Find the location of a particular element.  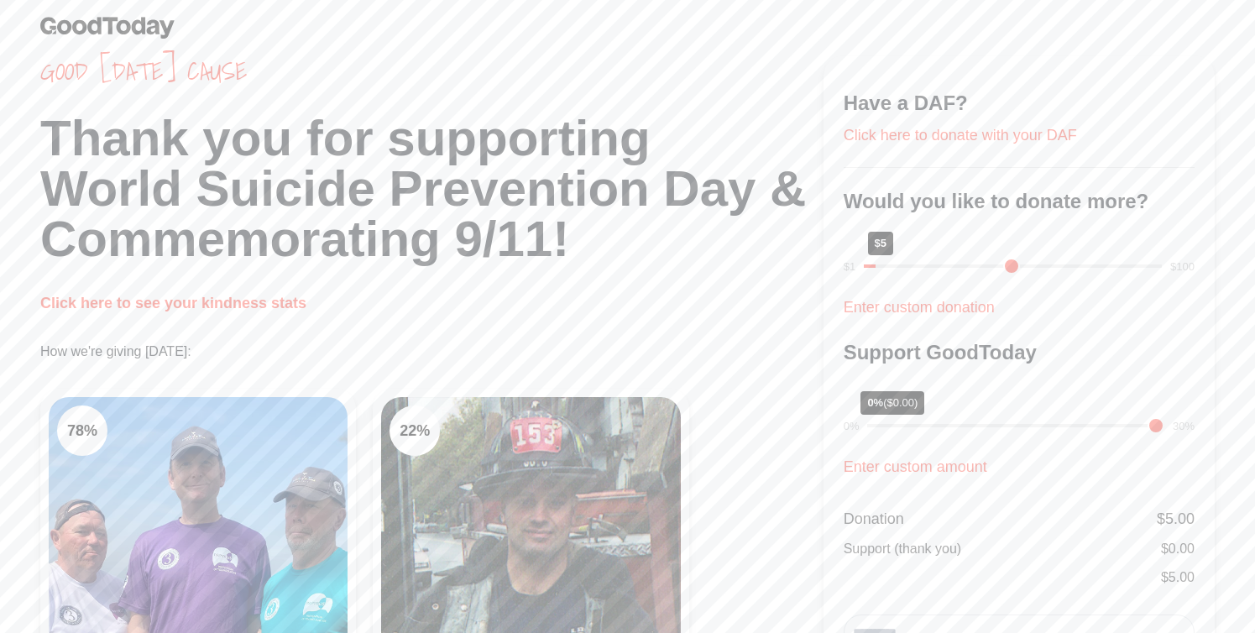

div: Support (thank you) is located at coordinates (902, 549).